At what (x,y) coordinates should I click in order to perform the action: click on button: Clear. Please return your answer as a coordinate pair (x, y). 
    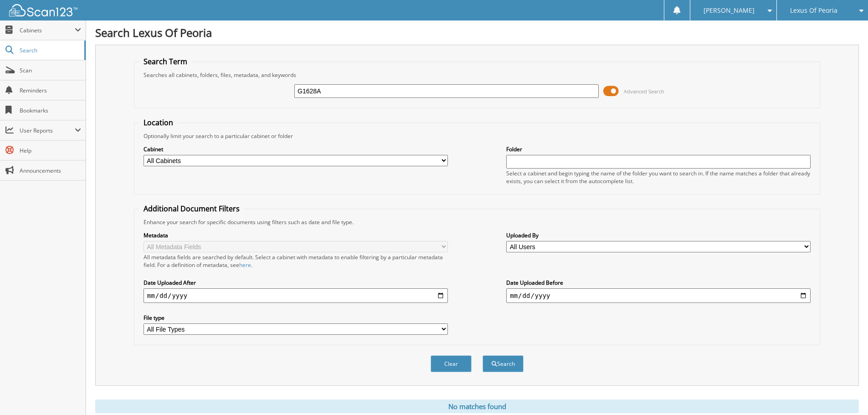
    Looking at the image, I should click on (451, 364).